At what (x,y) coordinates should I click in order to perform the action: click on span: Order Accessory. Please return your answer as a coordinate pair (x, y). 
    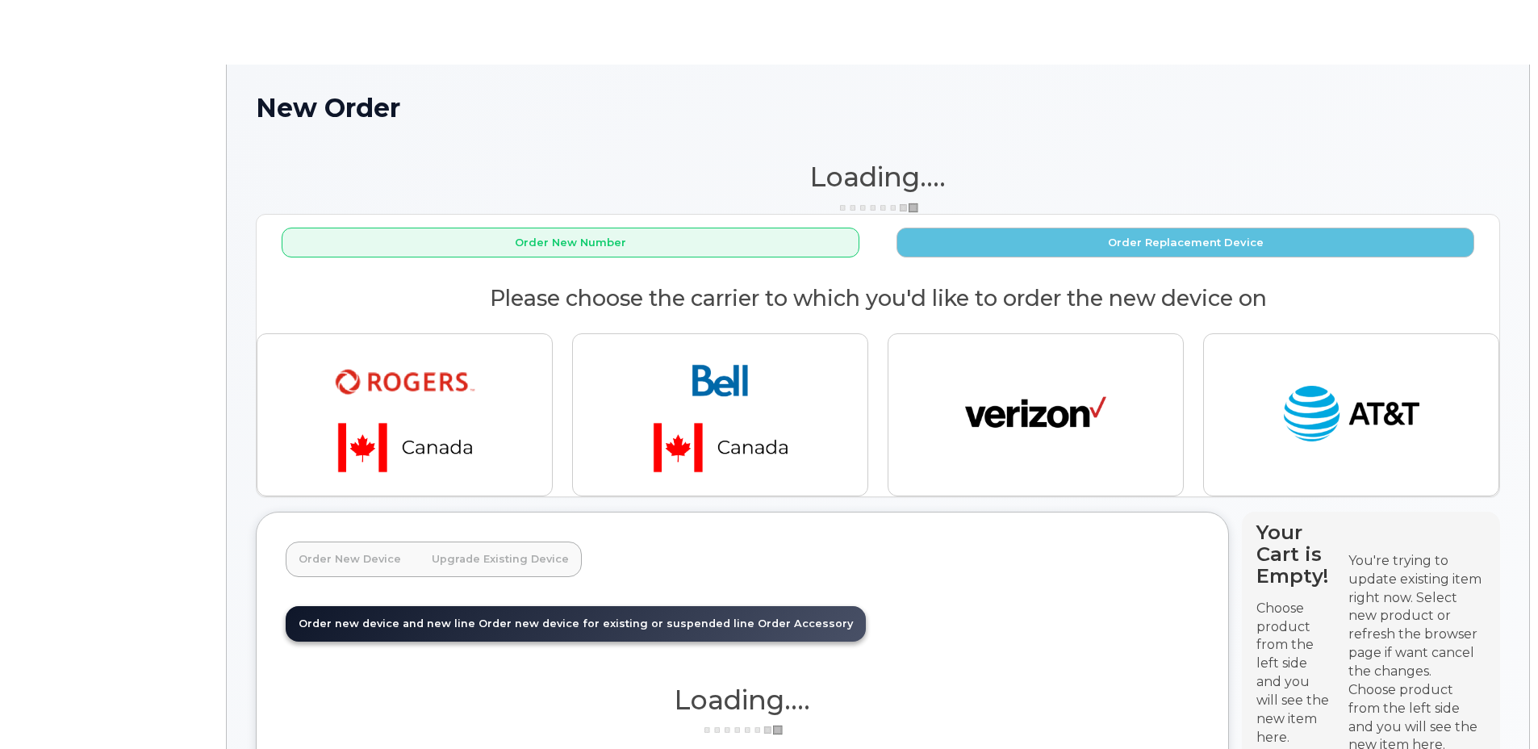
    Looking at the image, I should click on (805, 623).